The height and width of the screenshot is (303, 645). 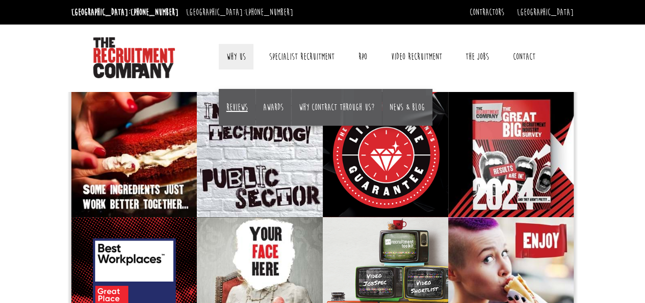 What do you see at coordinates (363, 57) in the screenshot?
I see `a: RPO` at bounding box center [363, 57].